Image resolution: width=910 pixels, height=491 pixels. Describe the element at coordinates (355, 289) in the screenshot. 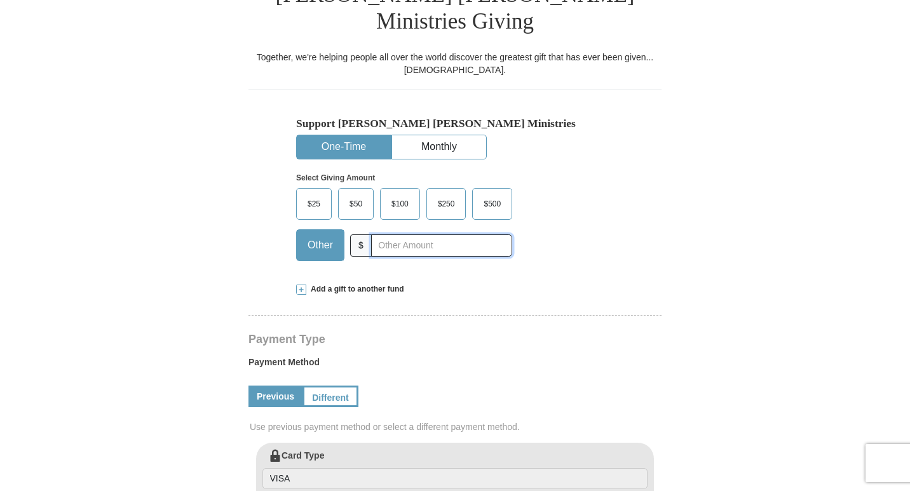

I see `span: Add a gift to another fund` at that location.